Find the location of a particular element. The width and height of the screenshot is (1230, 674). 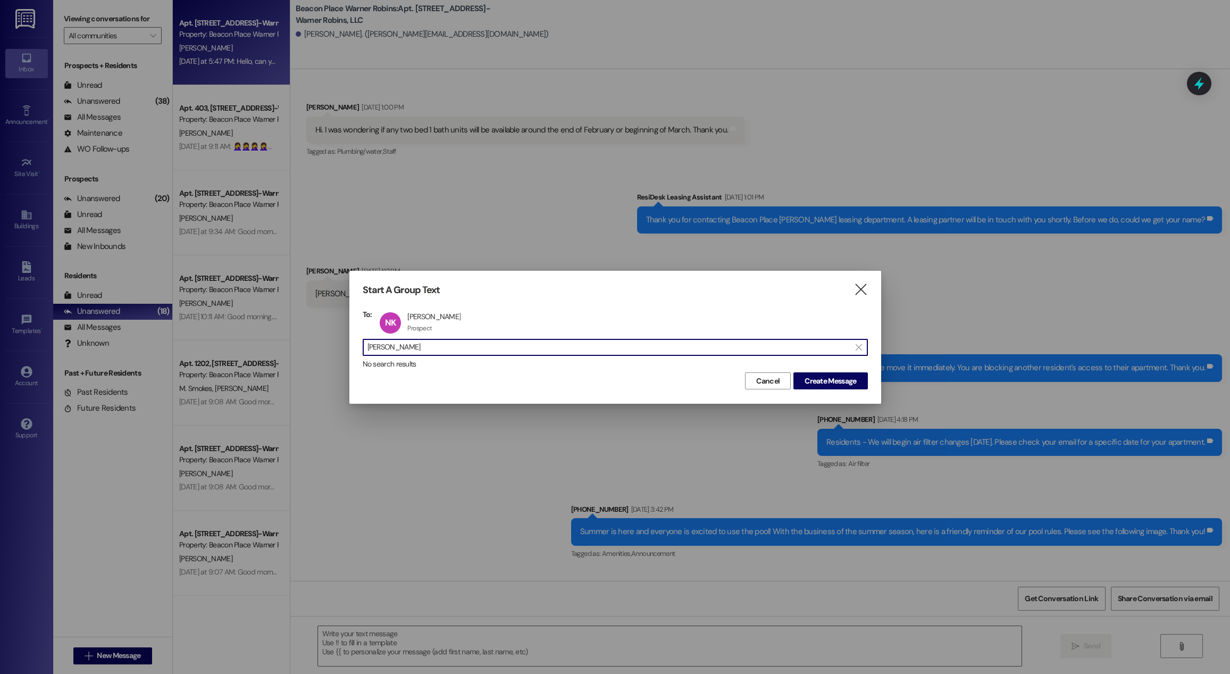

button: Clear text is located at coordinates (859, 347).